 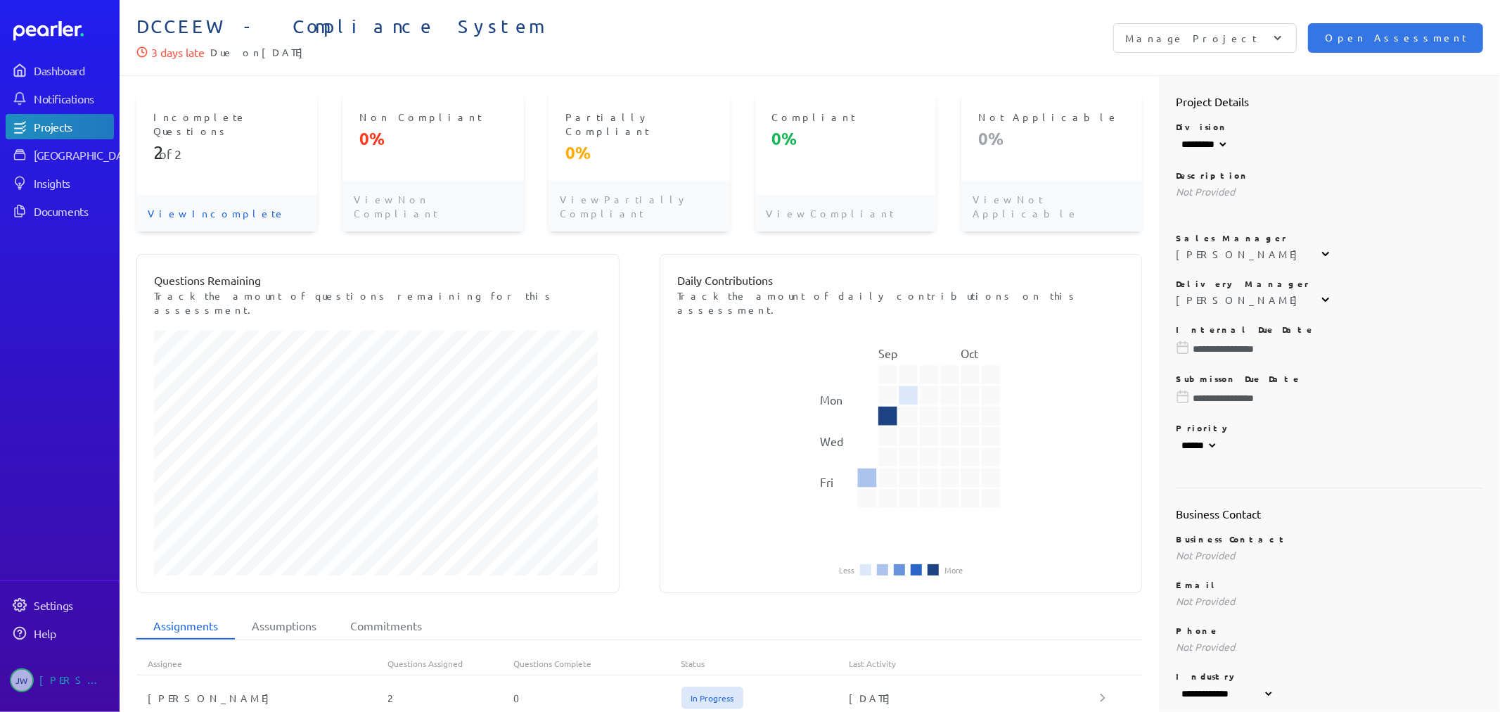 I want to click on p: Business Contact, so click(x=1329, y=539).